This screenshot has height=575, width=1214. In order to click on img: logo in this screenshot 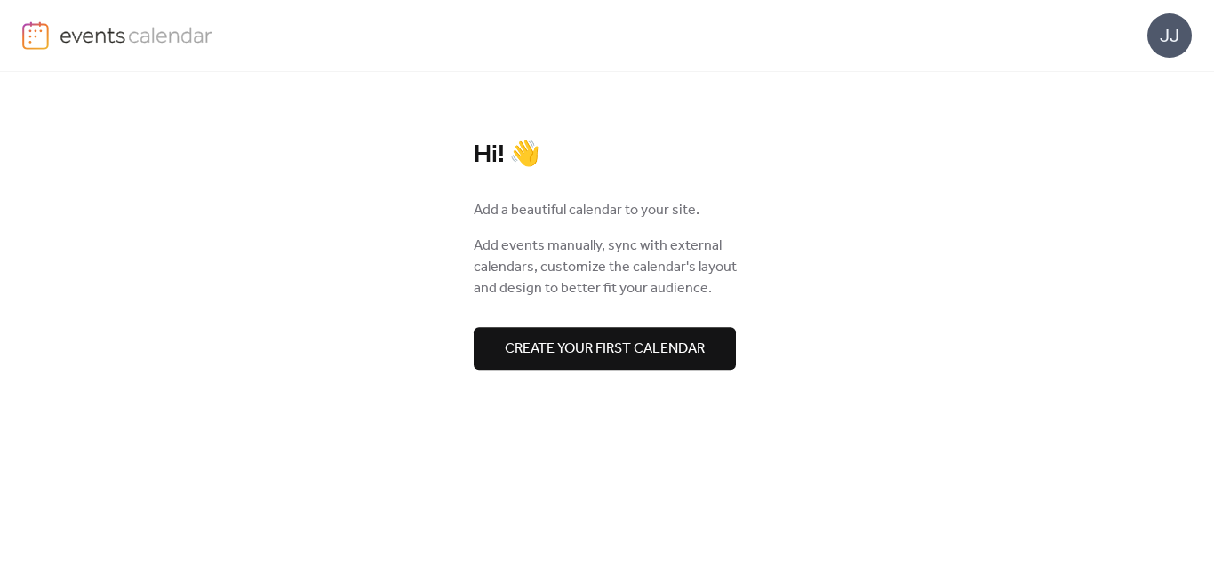, I will do `click(36, 36)`.